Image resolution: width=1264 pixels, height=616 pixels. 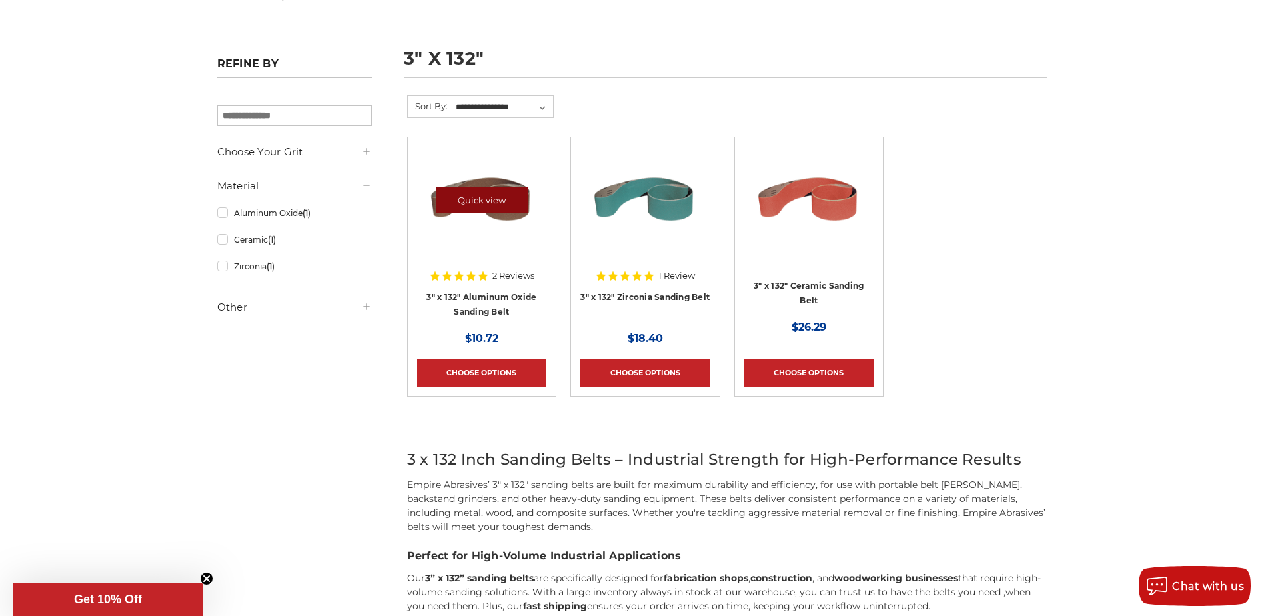 I want to click on a: Zirconia, so click(x=294, y=266).